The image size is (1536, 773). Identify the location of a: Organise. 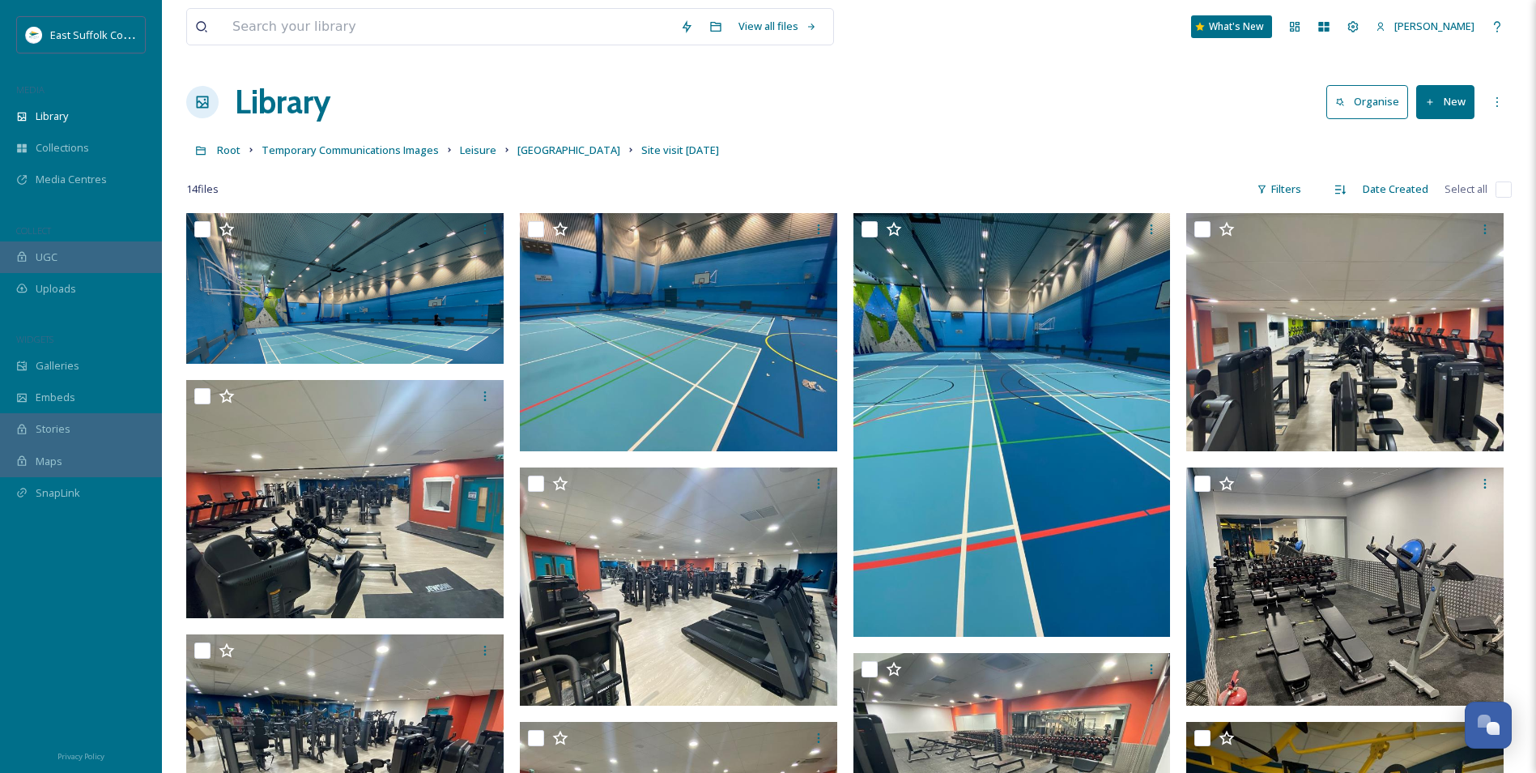
(1371, 101).